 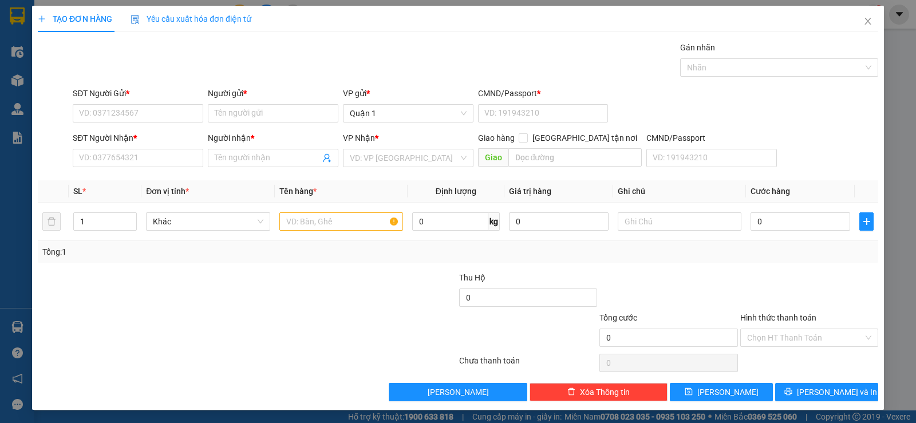 What do you see at coordinates (689, 392) in the screenshot?
I see `span: save` at bounding box center [689, 392].